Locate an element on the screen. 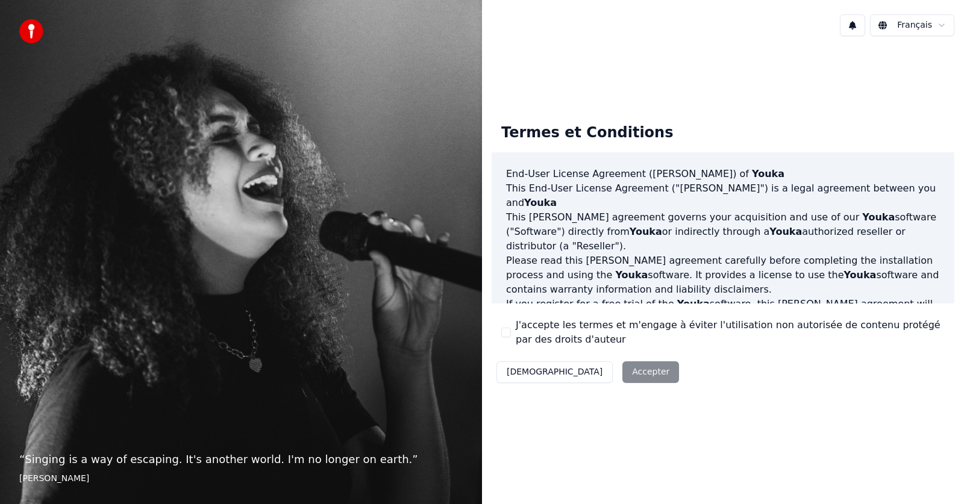 The image size is (964, 504). label: J'accepte les termes et m'engage à éviter l'utilisation non autorisée de contenu protégé par des ... is located at coordinates (730, 333).